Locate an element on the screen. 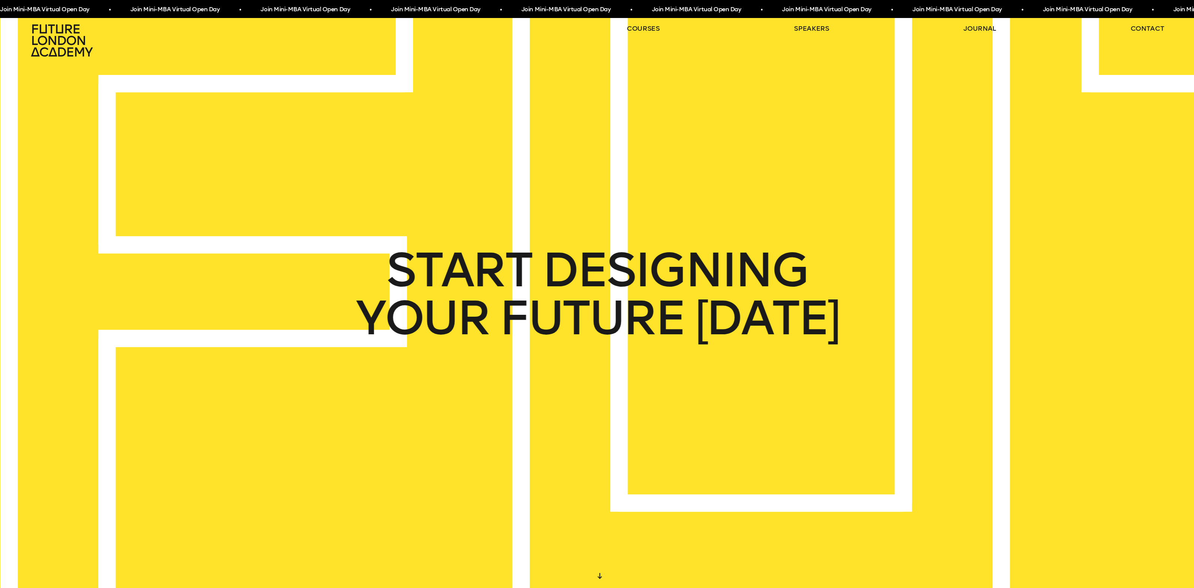  a: journal is located at coordinates (979, 28).